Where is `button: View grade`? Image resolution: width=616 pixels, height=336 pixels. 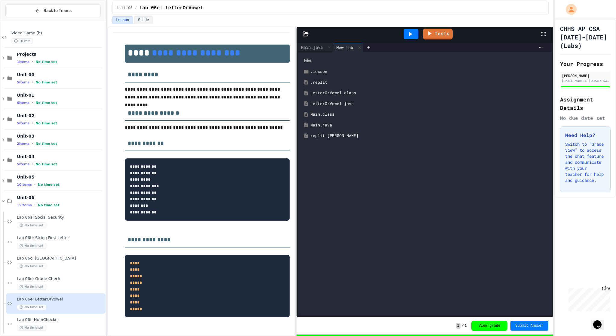 button: View grade is located at coordinates (490, 326).